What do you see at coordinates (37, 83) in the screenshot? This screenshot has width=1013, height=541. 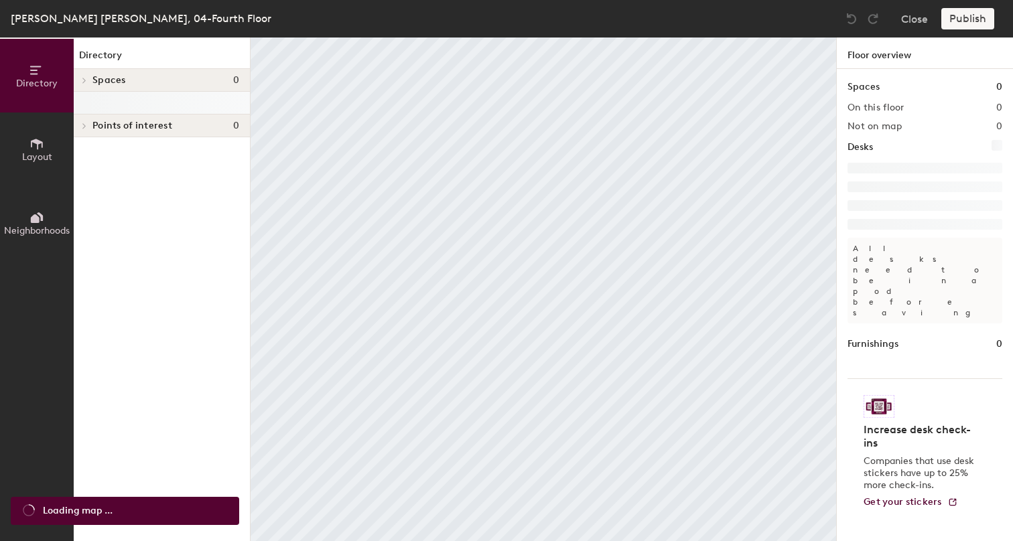 I see `span: Directory` at bounding box center [37, 83].